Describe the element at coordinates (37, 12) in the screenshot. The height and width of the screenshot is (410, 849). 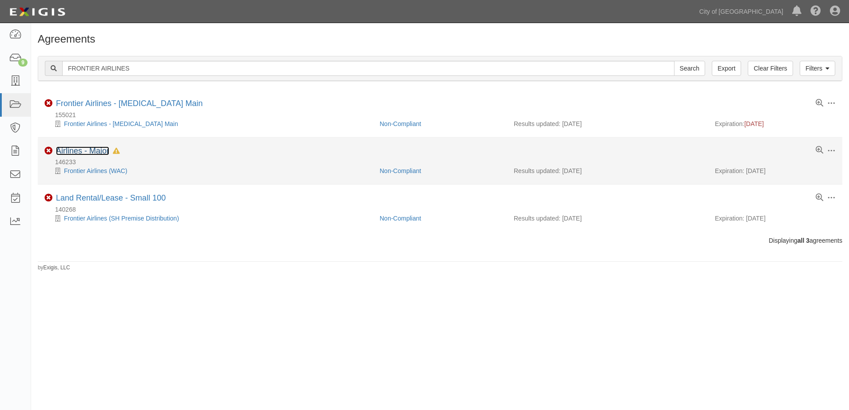
I see `img: logo-5460c22ac91f19d4615b14bd174203de0afe785f0fc80cf4dbbc73dc1793850b.png` at that location.